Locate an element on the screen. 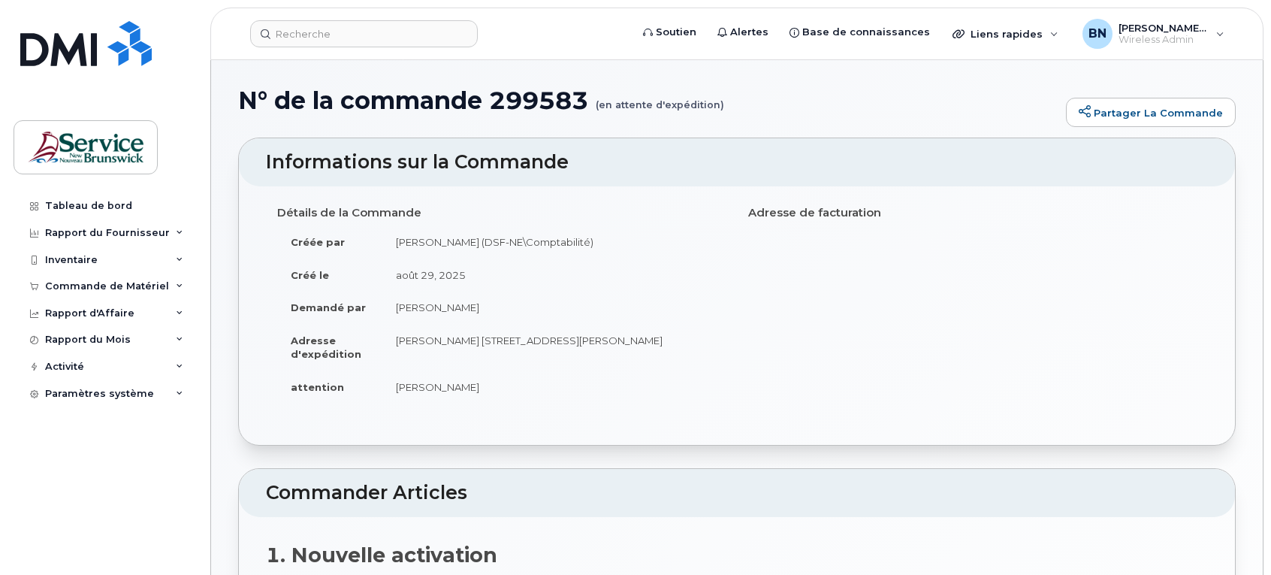 Image resolution: width=1271 pixels, height=575 pixels. strong: Adresse d'expédition is located at coordinates (326, 347).